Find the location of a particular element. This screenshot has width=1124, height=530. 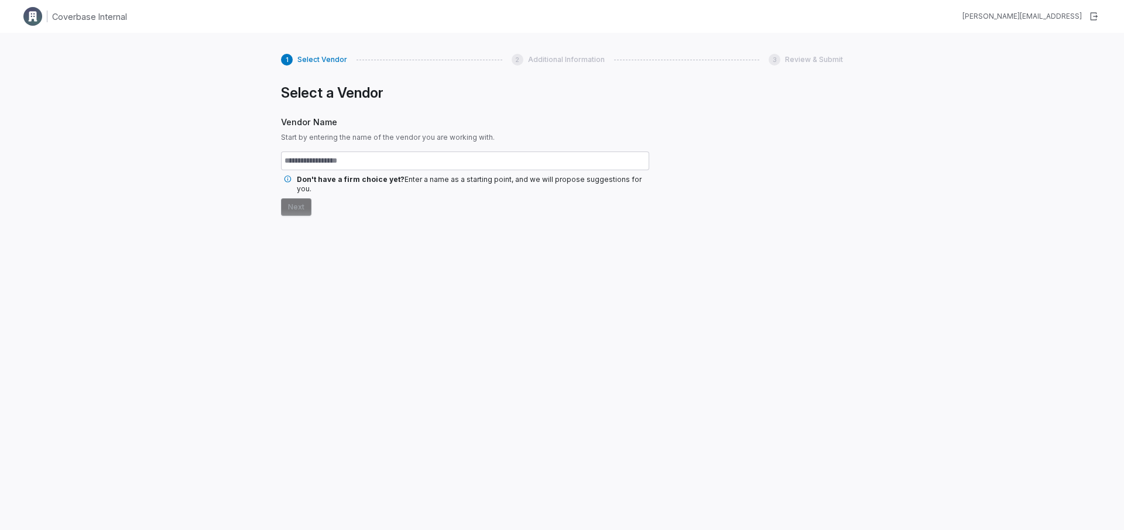

span: Enter a name as a starting point, and we will propose suggestions for you. is located at coordinates (469, 184).